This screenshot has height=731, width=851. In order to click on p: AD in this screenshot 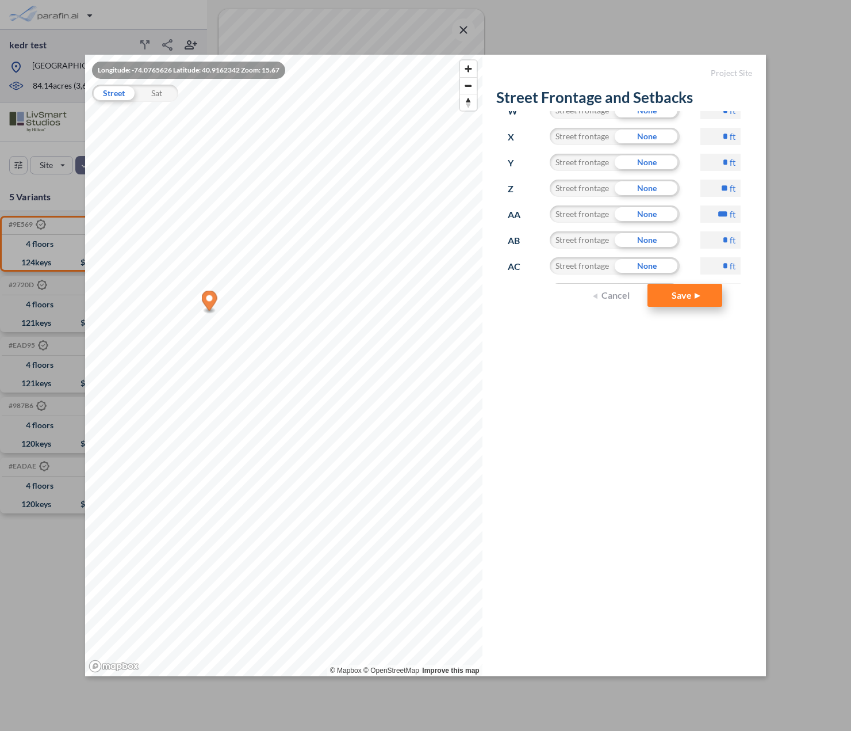, I will do `click(518, 292)`.